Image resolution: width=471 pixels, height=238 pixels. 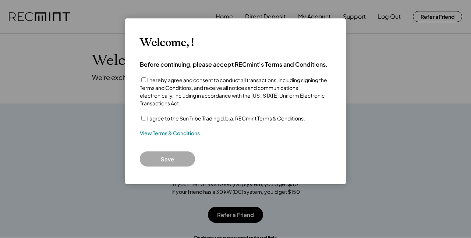 What do you see at coordinates (233, 91) in the screenshot?
I see `label: I hereby agree and consent to conduct all transactions, including signing the Terms and Condition...` at bounding box center [233, 91].